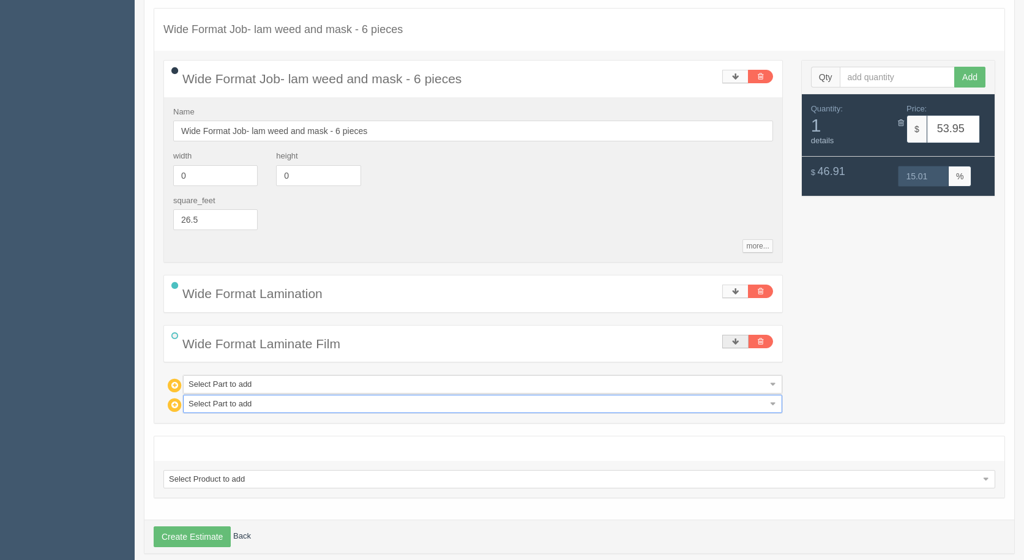  I want to click on label: square_feet, so click(194, 201).